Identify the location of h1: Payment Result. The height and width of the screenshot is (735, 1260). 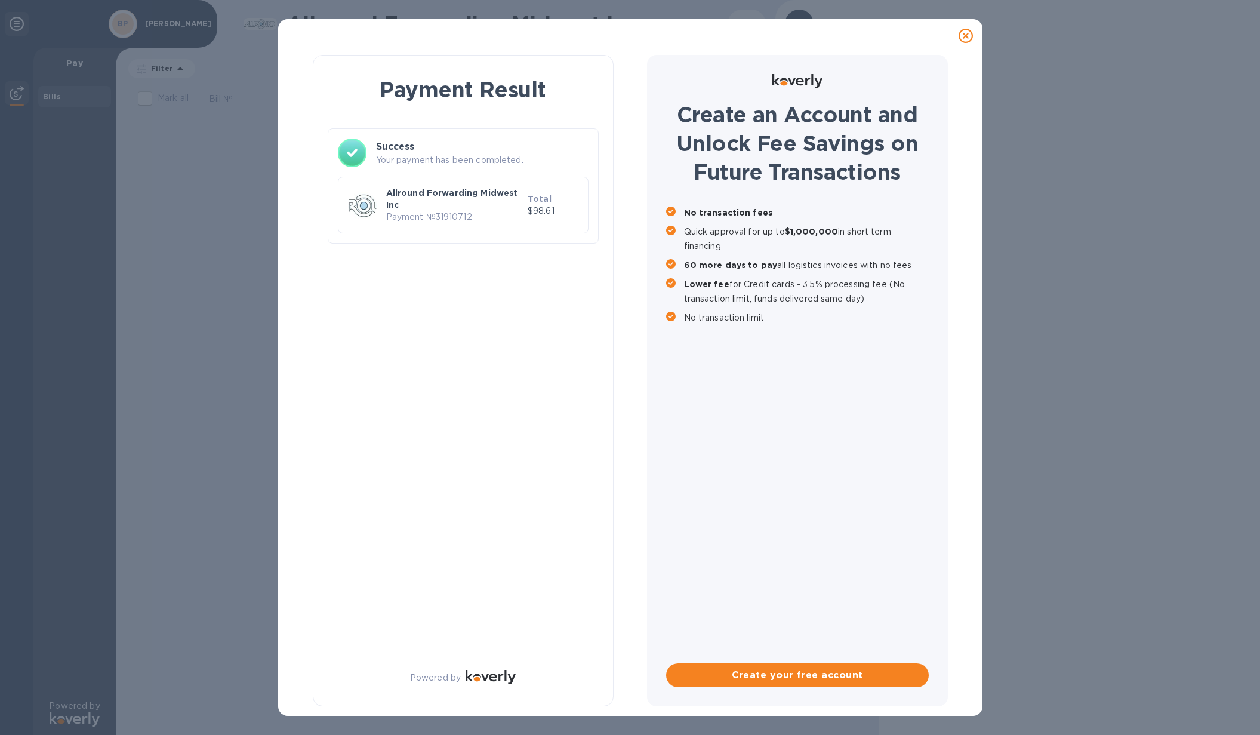
(463, 90).